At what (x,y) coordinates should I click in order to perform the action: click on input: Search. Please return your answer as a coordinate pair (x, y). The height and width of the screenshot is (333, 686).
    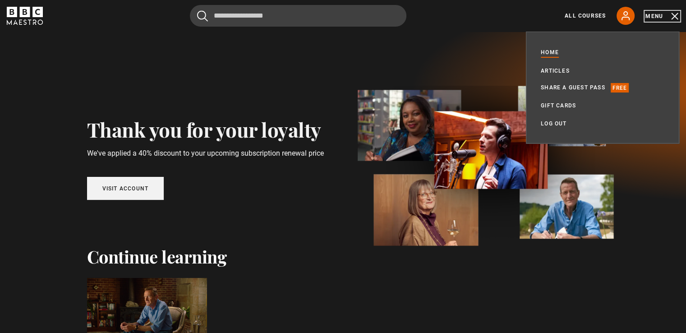
    Looking at the image, I should click on (298, 16).